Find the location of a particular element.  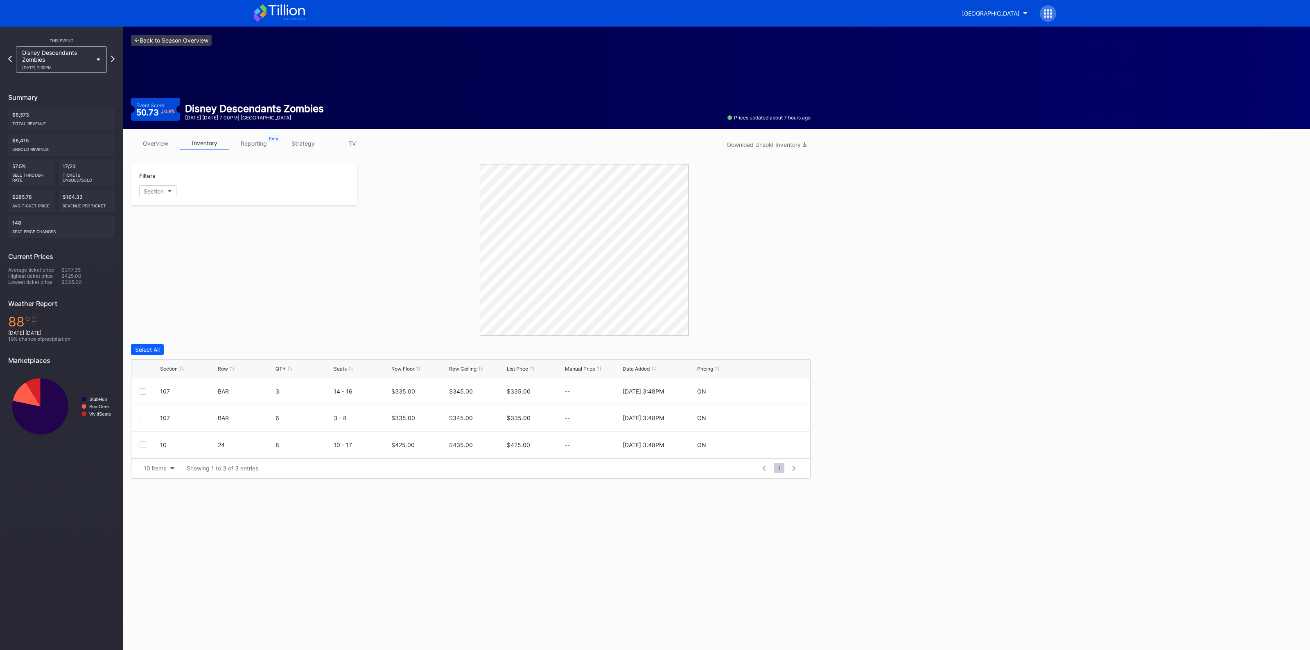

div: 17/23 is located at coordinates (87, 173).